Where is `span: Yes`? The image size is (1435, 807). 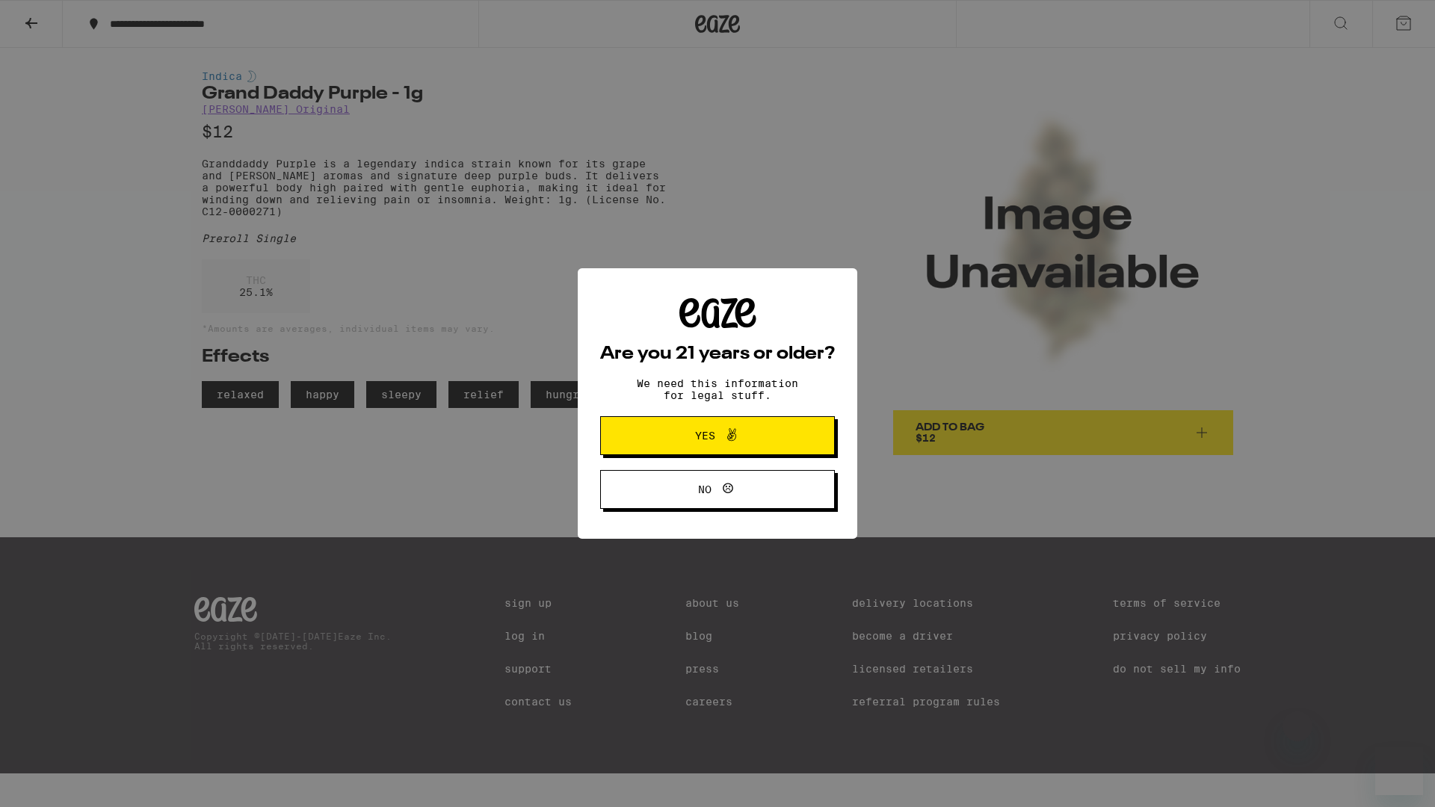
span: Yes is located at coordinates (705, 436).